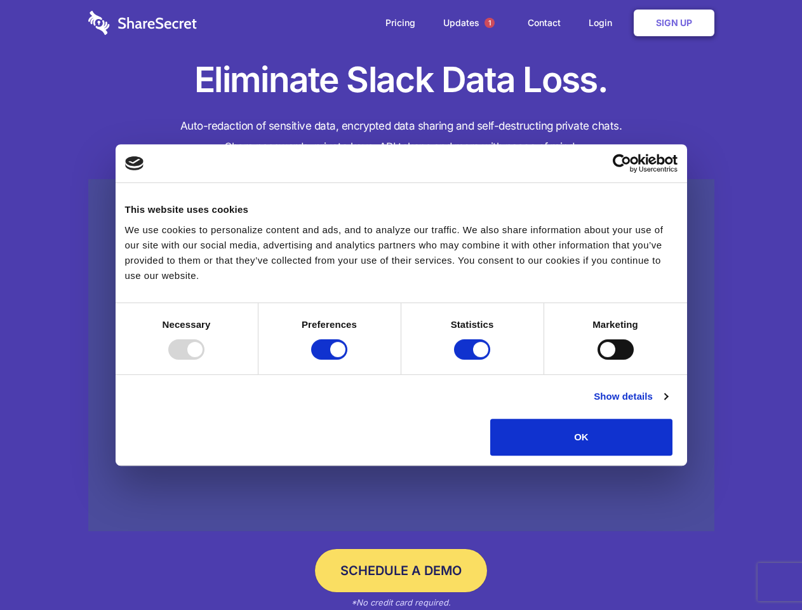  I want to click on div: This website uses cookies, so click(401, 210).